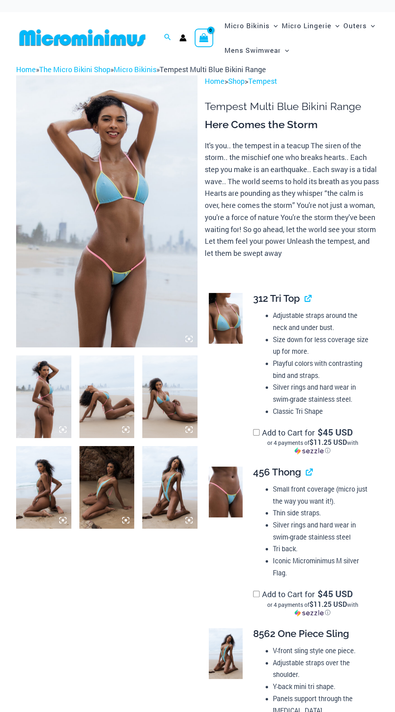 The width and height of the screenshot is (395, 712). I want to click on h1: Tempest Multi Blue Bikini Range, so click(292, 106).